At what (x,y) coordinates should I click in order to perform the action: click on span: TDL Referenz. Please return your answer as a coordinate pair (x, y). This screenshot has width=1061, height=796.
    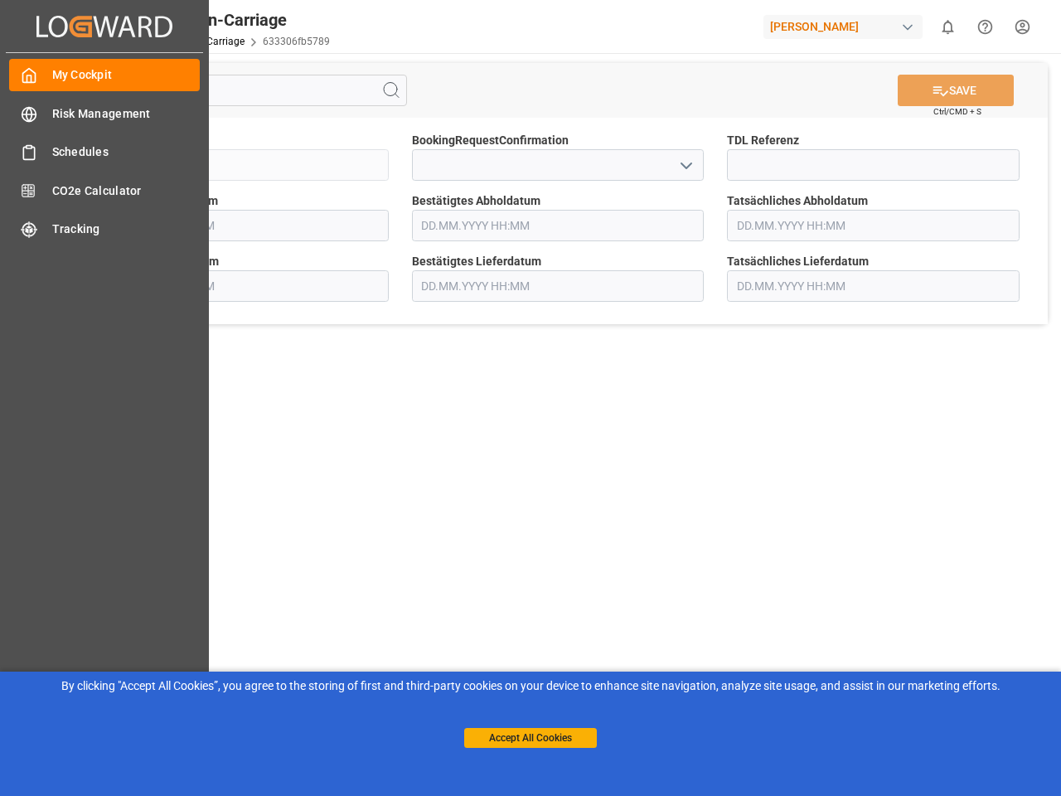
    Looking at the image, I should click on (763, 140).